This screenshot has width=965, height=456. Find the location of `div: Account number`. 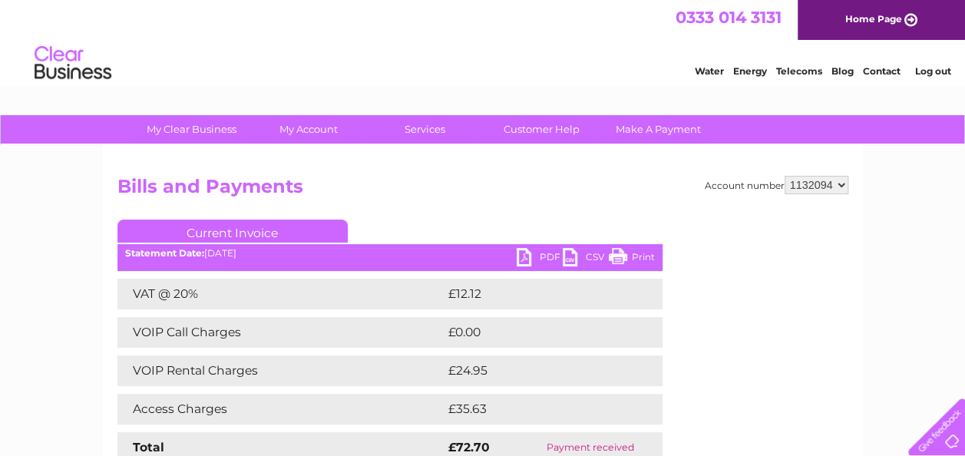

div: Account number is located at coordinates (776, 185).